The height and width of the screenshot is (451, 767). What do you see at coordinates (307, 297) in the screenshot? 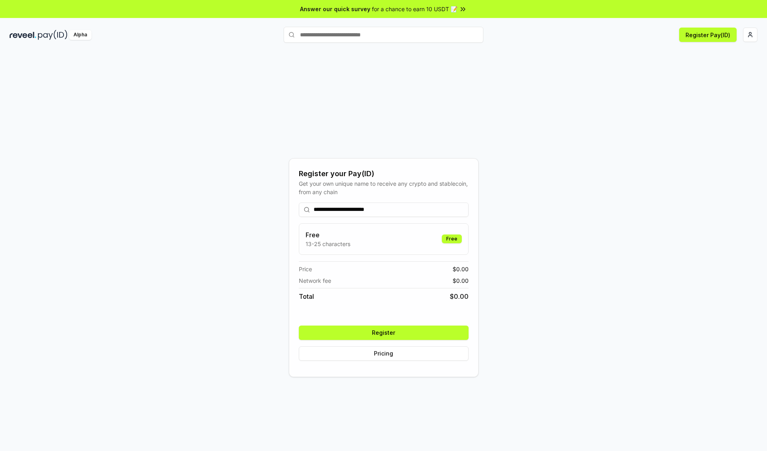
I see `span: Total` at bounding box center [307, 297].